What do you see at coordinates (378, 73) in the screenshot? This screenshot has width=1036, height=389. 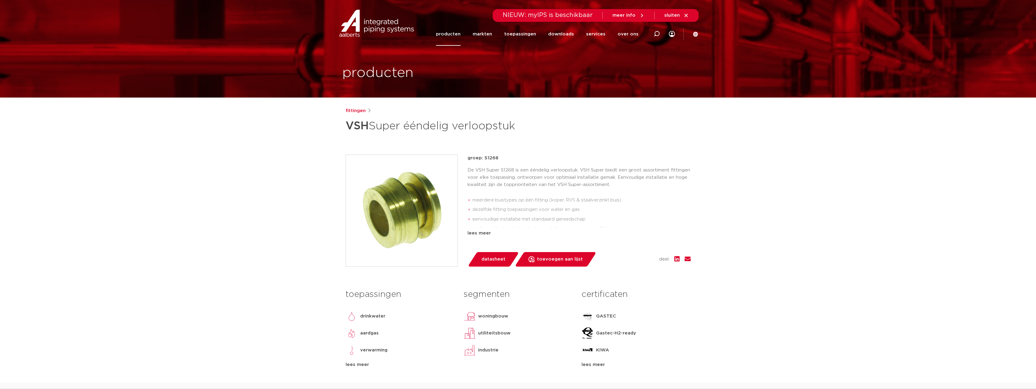 I see `h1: producten` at bounding box center [378, 73].